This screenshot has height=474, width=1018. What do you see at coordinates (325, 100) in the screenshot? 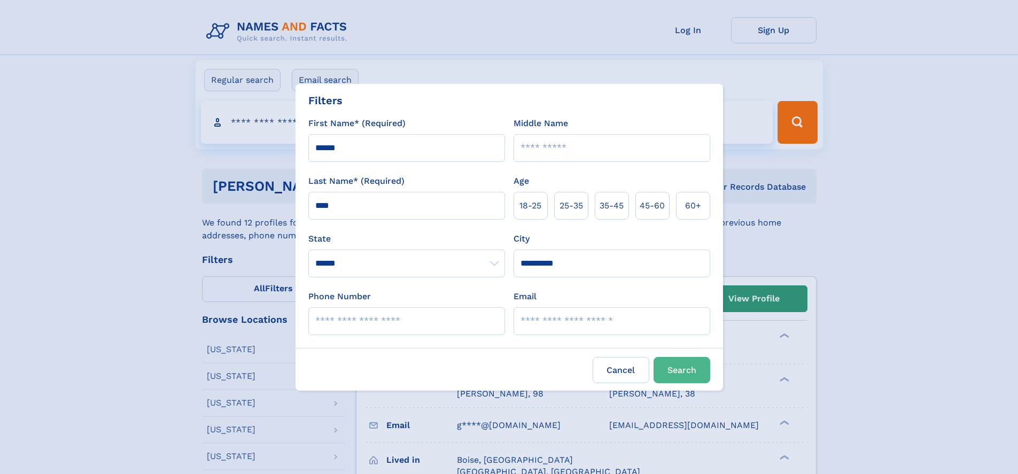
I see `div: Filters` at bounding box center [325, 100].